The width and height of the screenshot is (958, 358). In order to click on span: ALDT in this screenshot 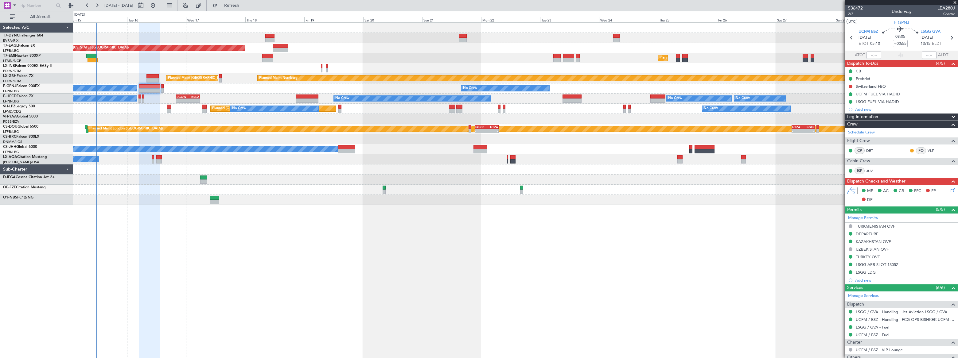, I will do `click(943, 55)`.